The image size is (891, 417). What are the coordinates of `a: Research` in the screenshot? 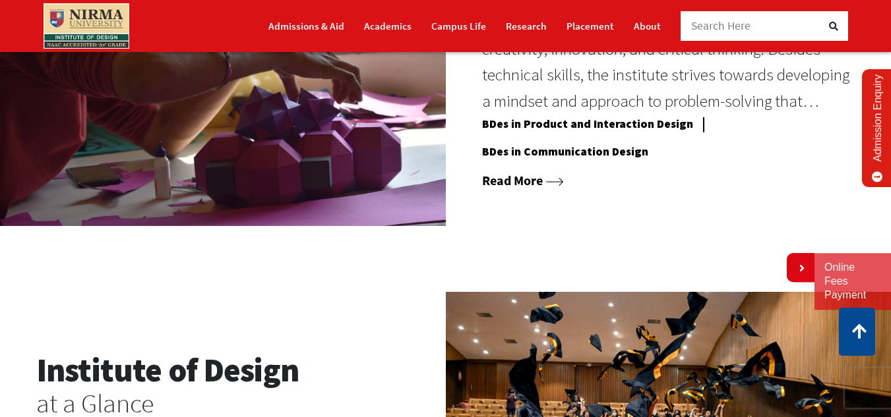 It's located at (526, 26).